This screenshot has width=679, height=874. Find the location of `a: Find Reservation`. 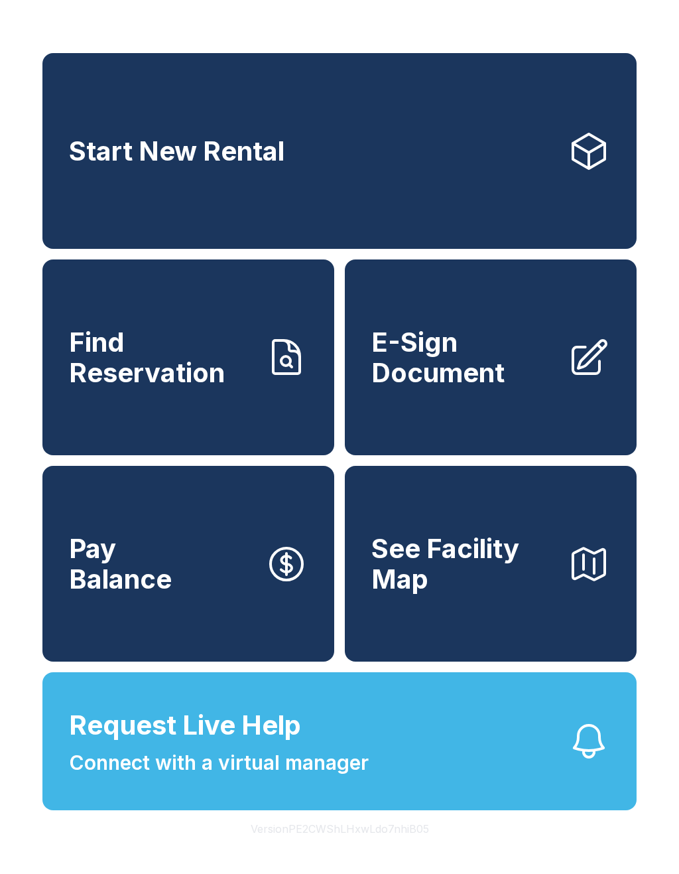

a: Find Reservation is located at coordinates (188, 357).